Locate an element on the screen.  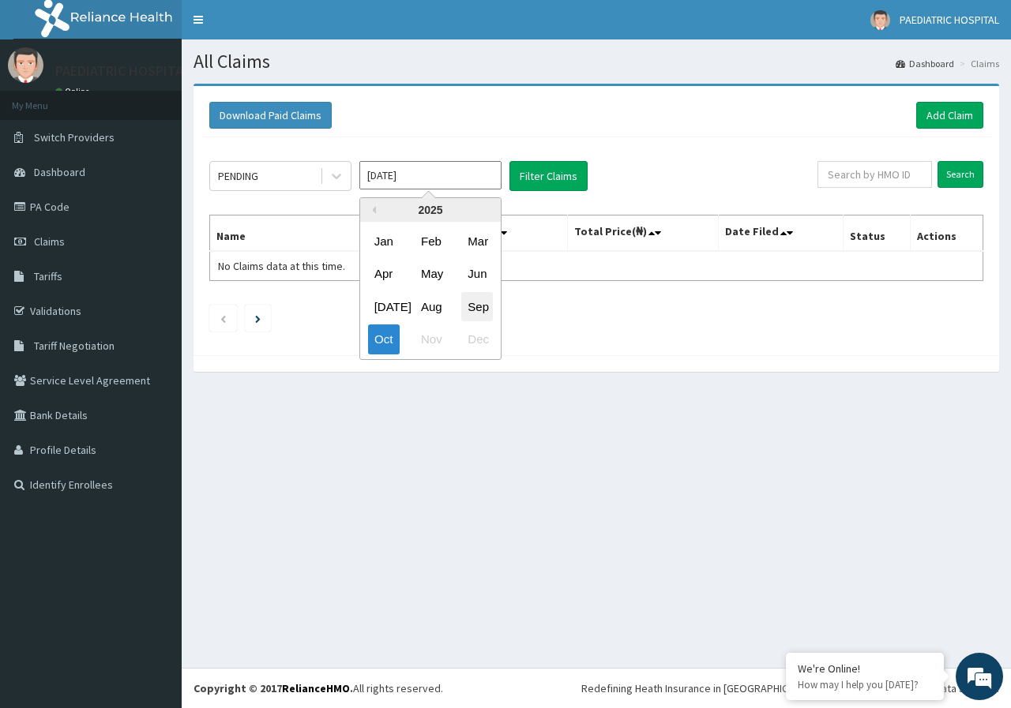
div: Choose October 2025 is located at coordinates (384, 340).